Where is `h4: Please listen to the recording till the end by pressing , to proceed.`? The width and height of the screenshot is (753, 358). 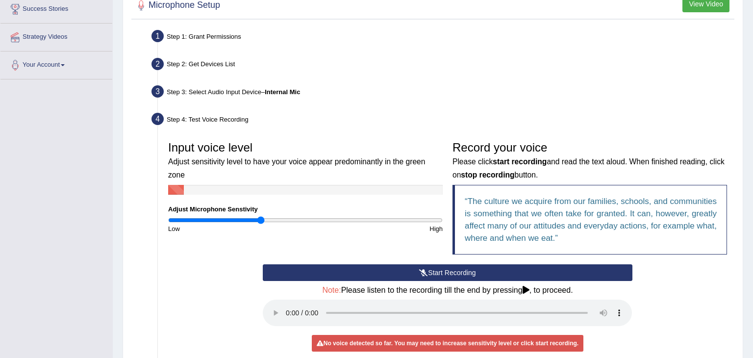 h4: Please listen to the recording till the end by pressing , to proceed. is located at coordinates (447, 290).